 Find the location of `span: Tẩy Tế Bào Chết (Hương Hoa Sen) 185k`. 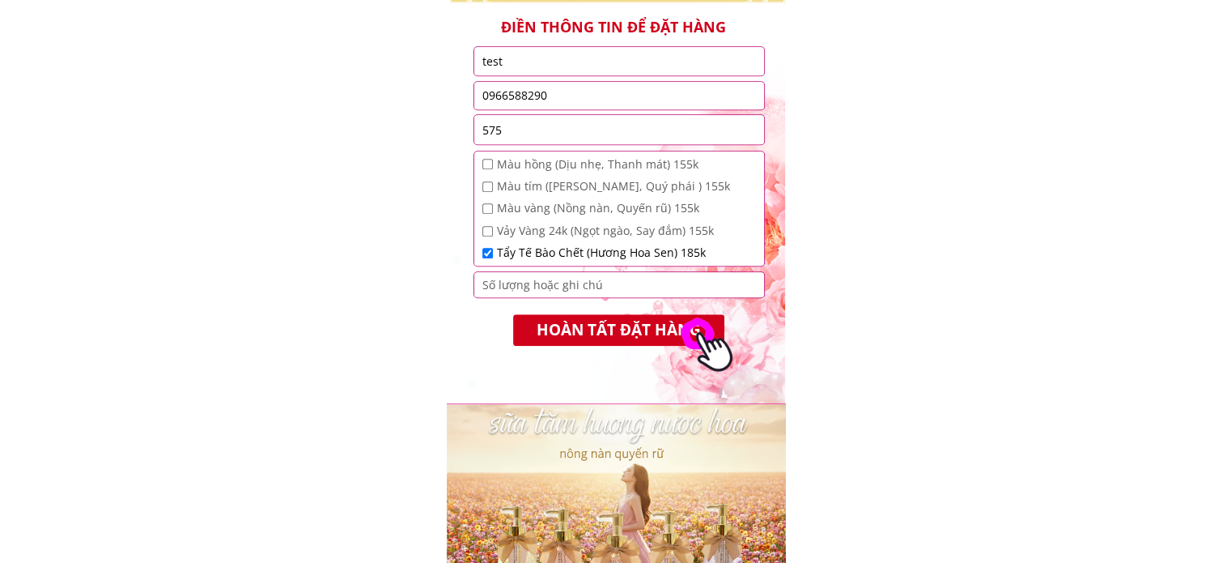

span: Tẩy Tế Bào Chết (Hương Hoa Sen) 185k is located at coordinates (614, 253).